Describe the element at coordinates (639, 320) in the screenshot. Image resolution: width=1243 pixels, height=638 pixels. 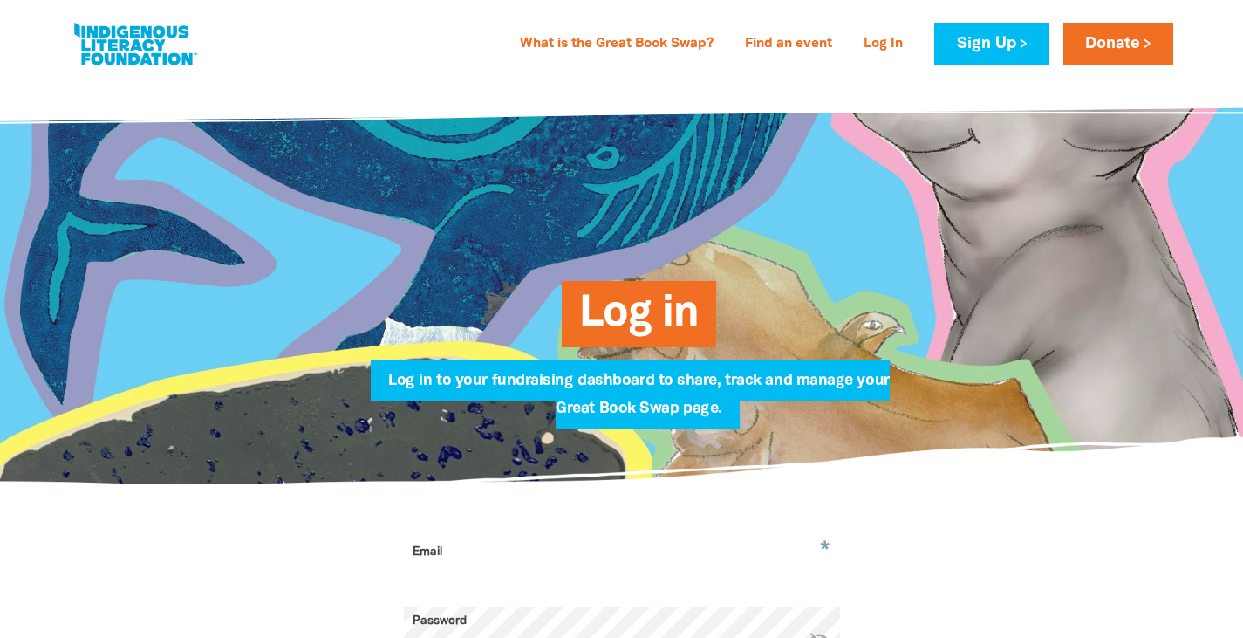
I see `span: Log in` at that location.